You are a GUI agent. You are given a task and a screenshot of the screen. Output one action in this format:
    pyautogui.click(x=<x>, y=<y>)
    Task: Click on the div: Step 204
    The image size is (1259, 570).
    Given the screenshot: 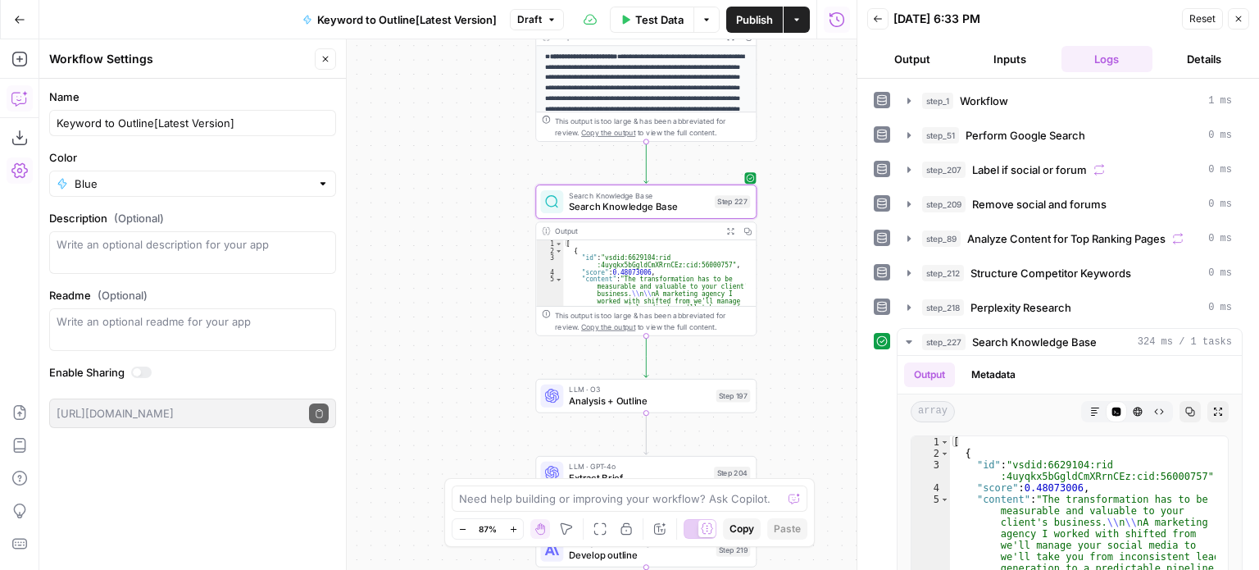 What is the action you would take?
    pyautogui.click(x=732, y=473)
    